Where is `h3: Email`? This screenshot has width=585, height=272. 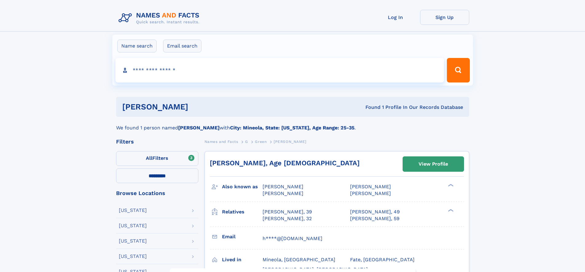
h3: Email is located at coordinates (242, 237).